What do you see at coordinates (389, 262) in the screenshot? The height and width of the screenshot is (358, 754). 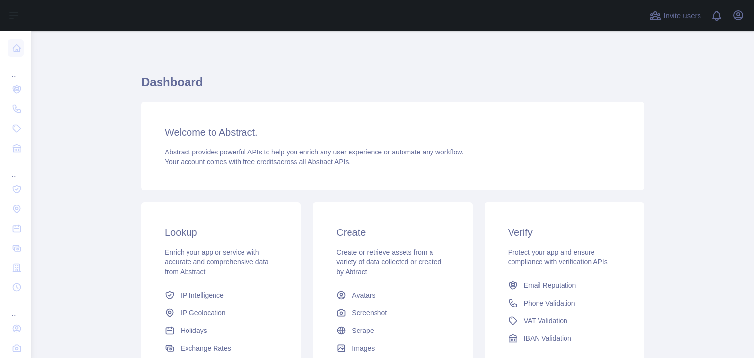 I see `span: Create or retrieve assets from a variety of data collected or created by Abtract` at bounding box center [389, 262].